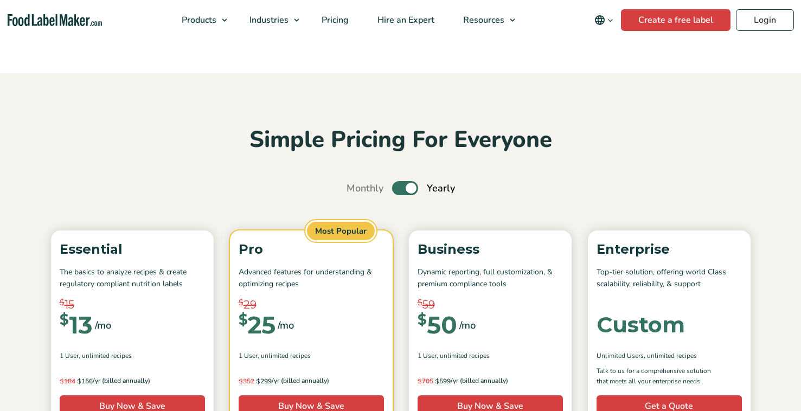  Describe the element at coordinates (76, 381) in the screenshot. I see `span: 156` at that location.